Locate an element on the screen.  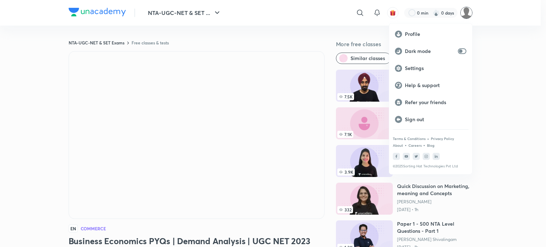
a: Careers is located at coordinates (415, 145).